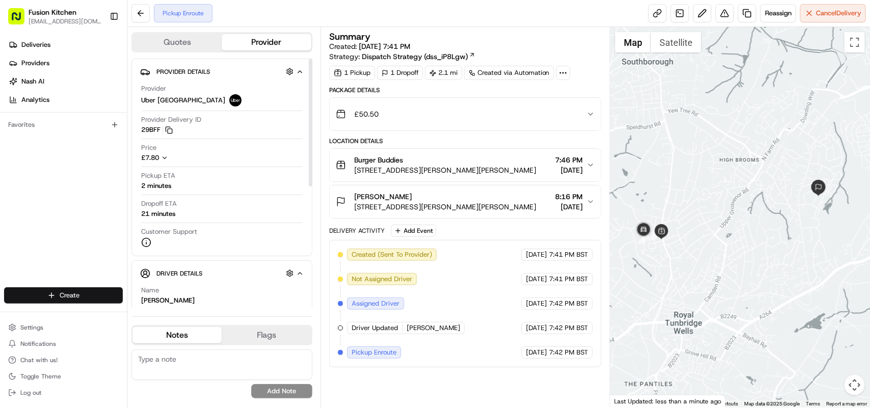 This screenshot has width=870, height=408. Describe the element at coordinates (93, 112) in the screenshot. I see `div: We're available if you need us!` at that location.